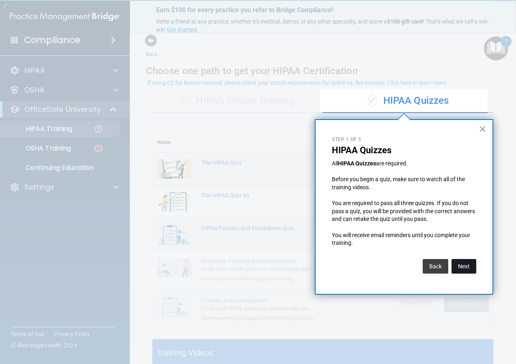 This screenshot has height=364, width=516. What do you see at coordinates (335, 164) in the screenshot?
I see `span: All` at bounding box center [335, 164].